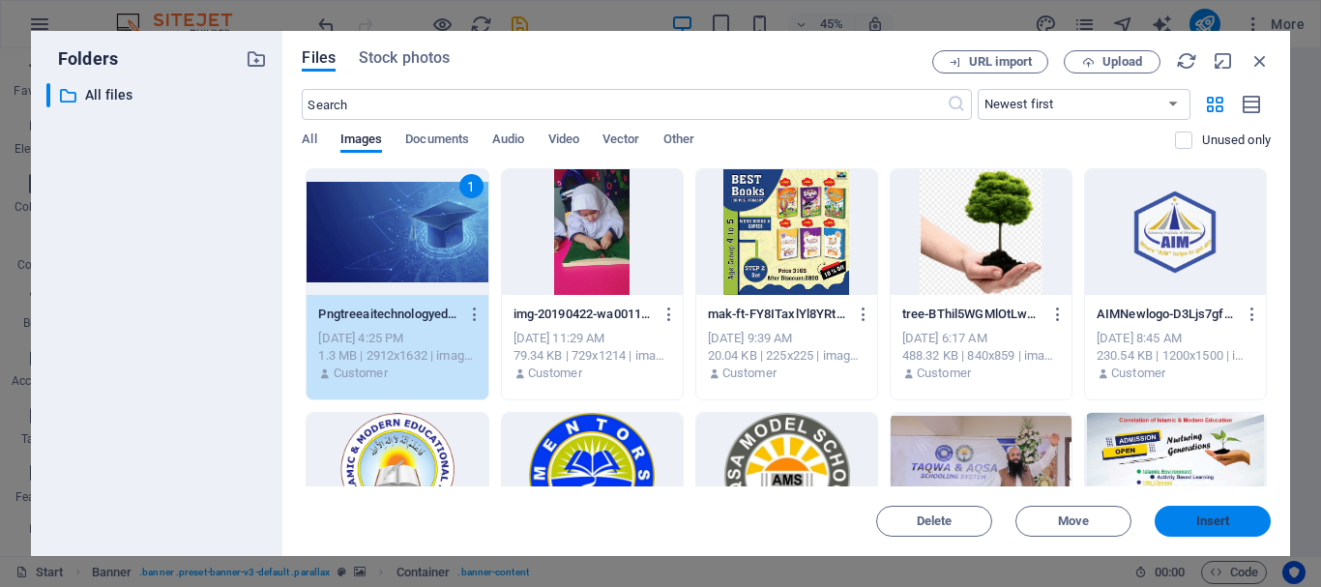  What do you see at coordinates (592, 356) in the screenshot?
I see `div: 79.34 KB | 729x1214 | image/jpeg` at bounding box center [592, 356].